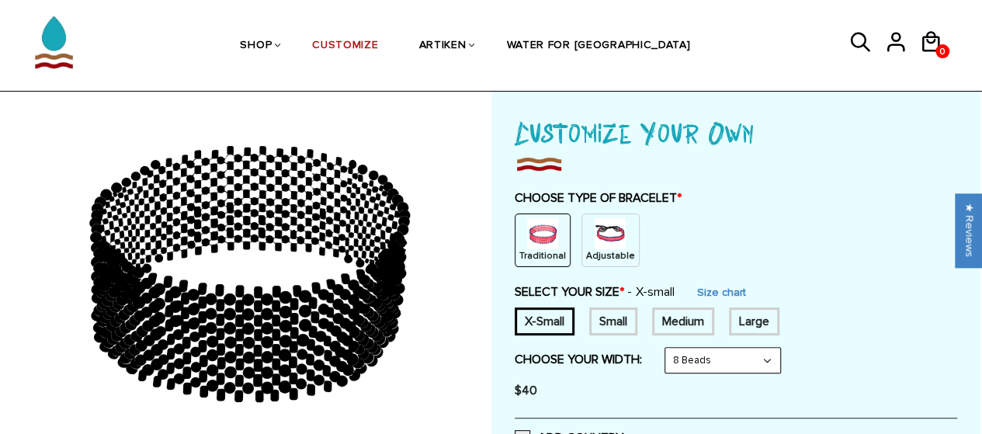 The image size is (982, 434). I want to click on img: string.PNG, so click(610, 234).